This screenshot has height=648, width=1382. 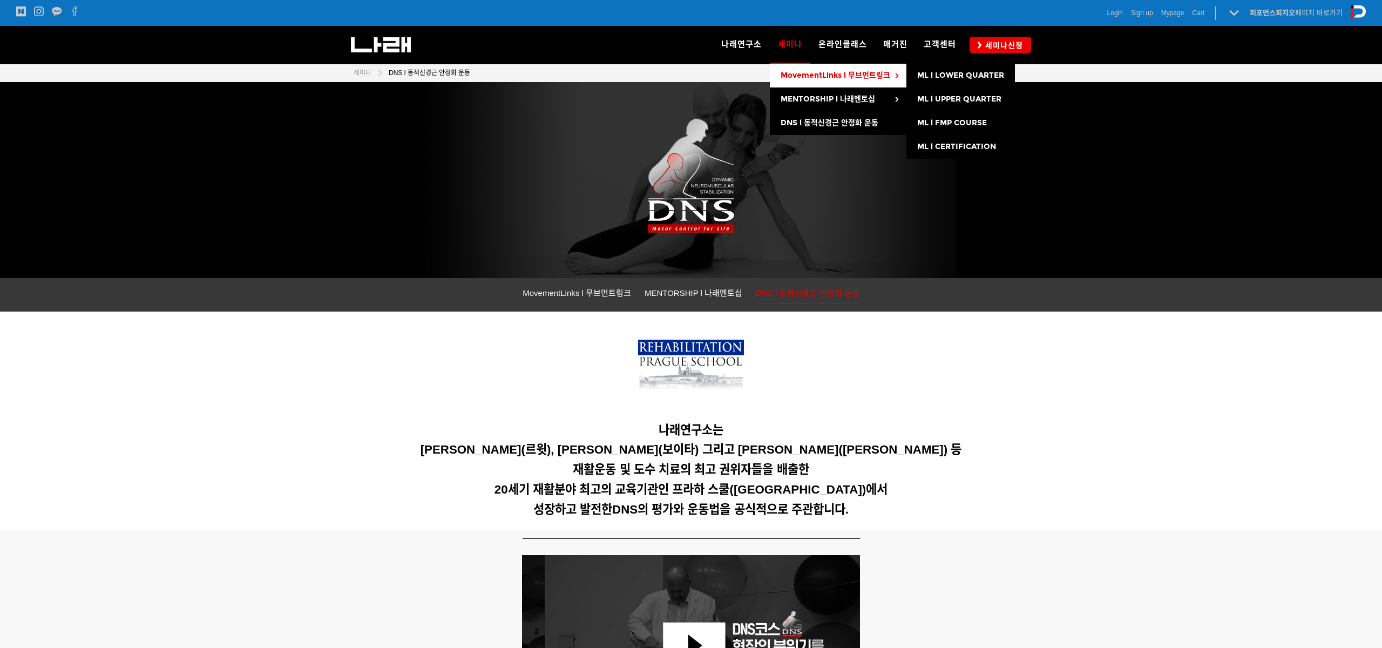 What do you see at coordinates (957, 146) in the screenshot?
I see `span: ML l CERTIFICATION` at bounding box center [957, 146].